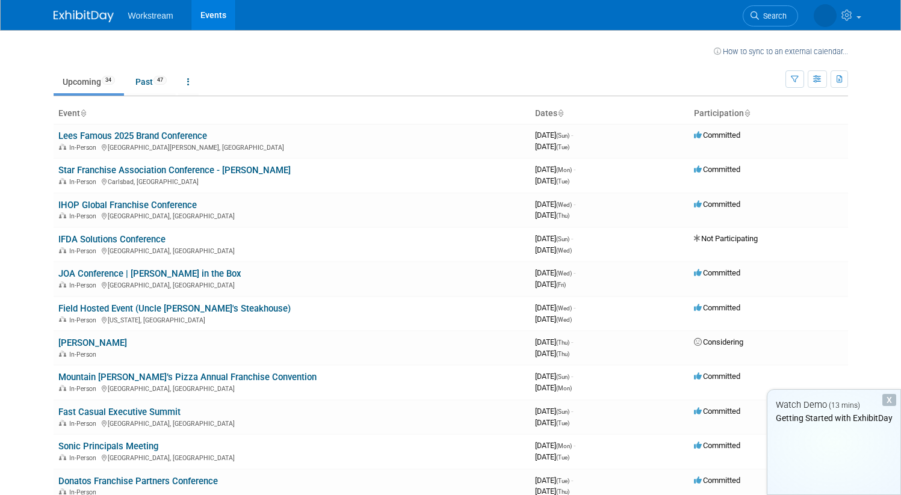 The height and width of the screenshot is (495, 901). I want to click on a: IHOP Global Franchise Conference, so click(128, 205).